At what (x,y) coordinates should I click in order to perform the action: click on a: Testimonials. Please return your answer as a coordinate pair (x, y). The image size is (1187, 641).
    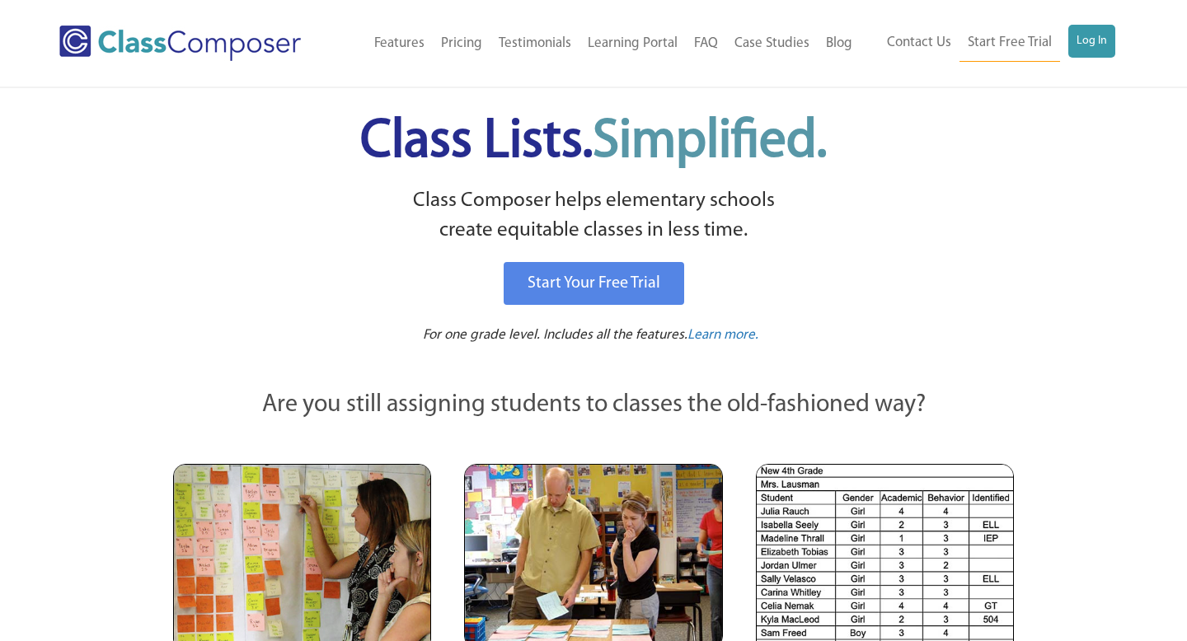
    Looking at the image, I should click on (535, 44).